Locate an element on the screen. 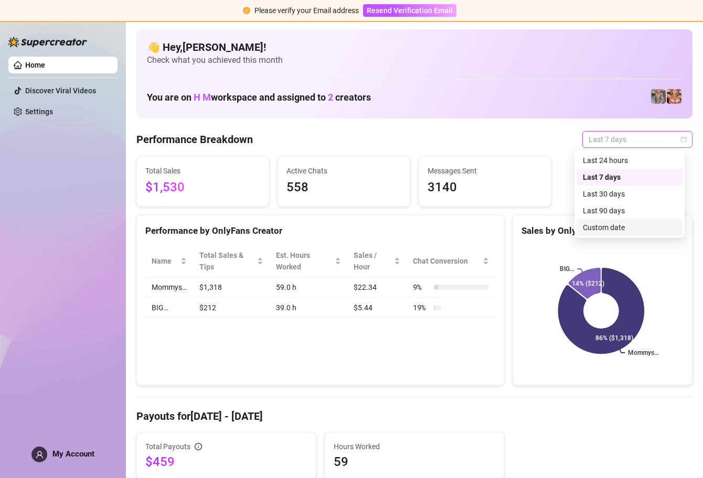 The height and width of the screenshot is (478, 703). div: Last 7 days is located at coordinates (630, 177).